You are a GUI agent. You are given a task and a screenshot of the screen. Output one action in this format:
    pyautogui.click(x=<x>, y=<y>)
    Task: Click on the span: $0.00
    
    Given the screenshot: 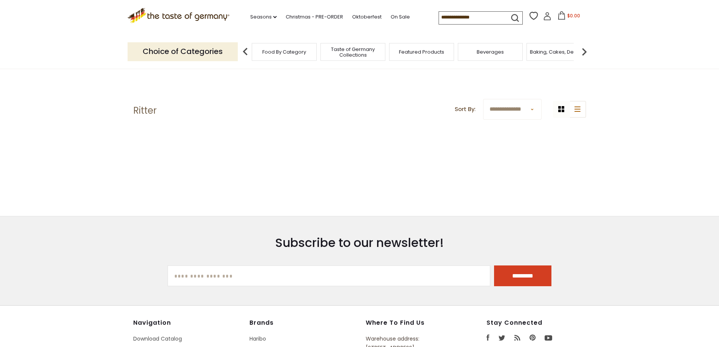 What is the action you would take?
    pyautogui.click(x=574, y=15)
    